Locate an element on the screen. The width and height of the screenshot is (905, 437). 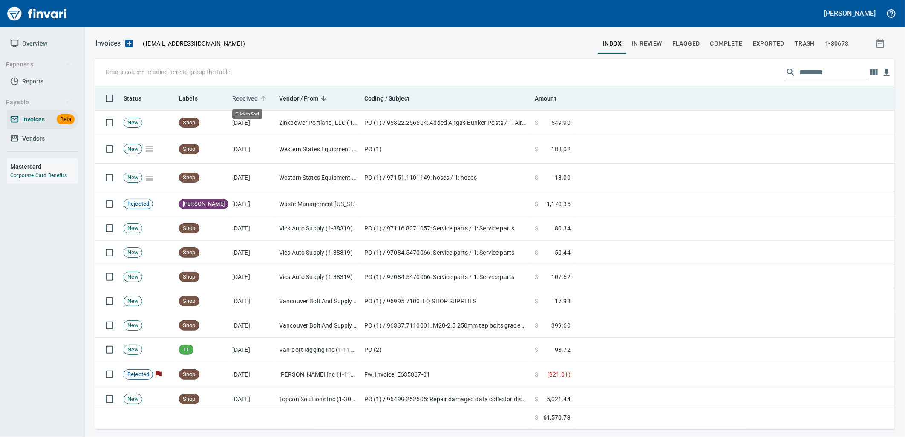
a: Reports is located at coordinates (42, 81).